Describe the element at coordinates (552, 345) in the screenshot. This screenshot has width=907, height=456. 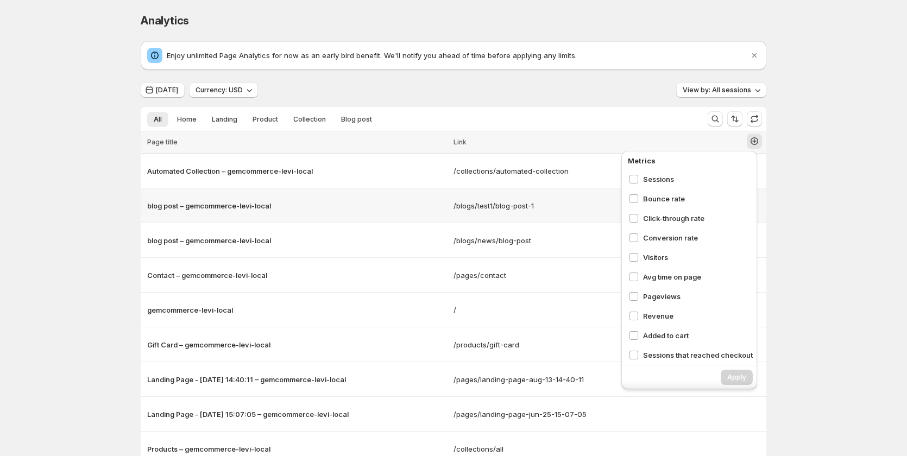
I see `p: /products/gift-card` at that location.